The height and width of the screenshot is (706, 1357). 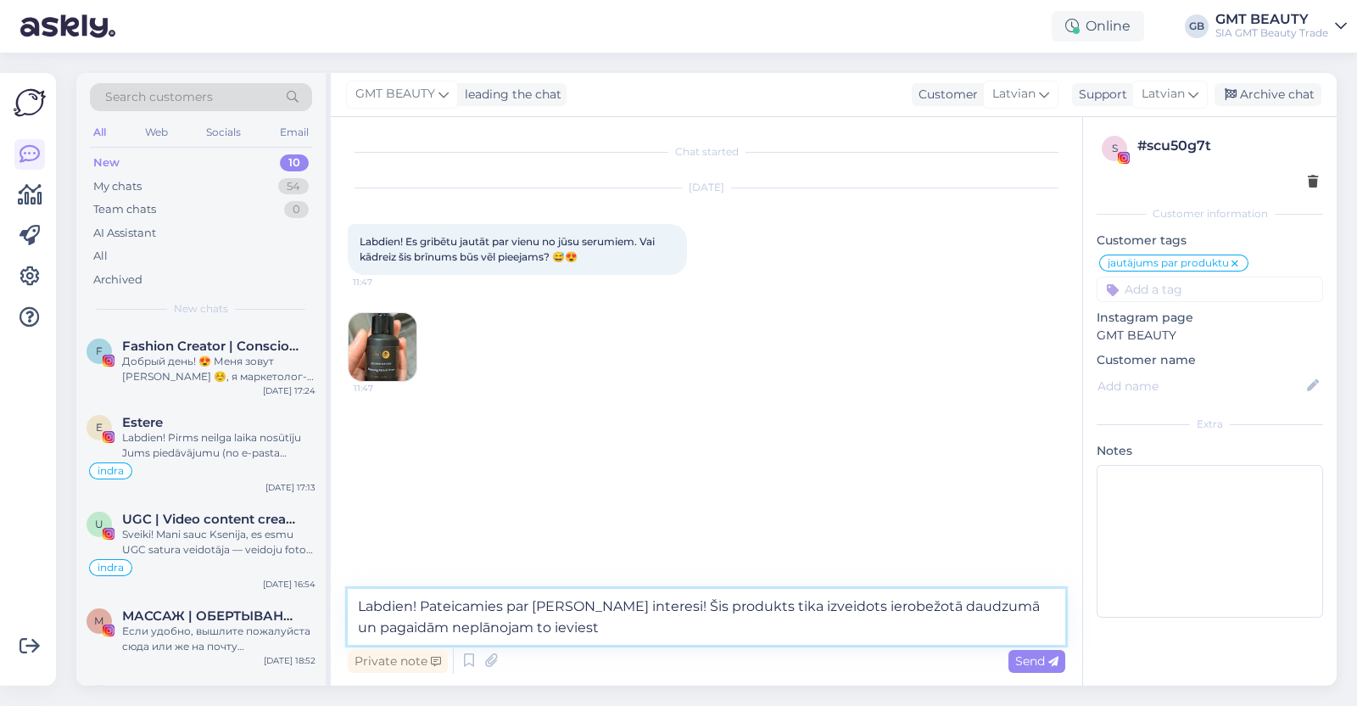 I want to click on span: F, so click(x=99, y=350).